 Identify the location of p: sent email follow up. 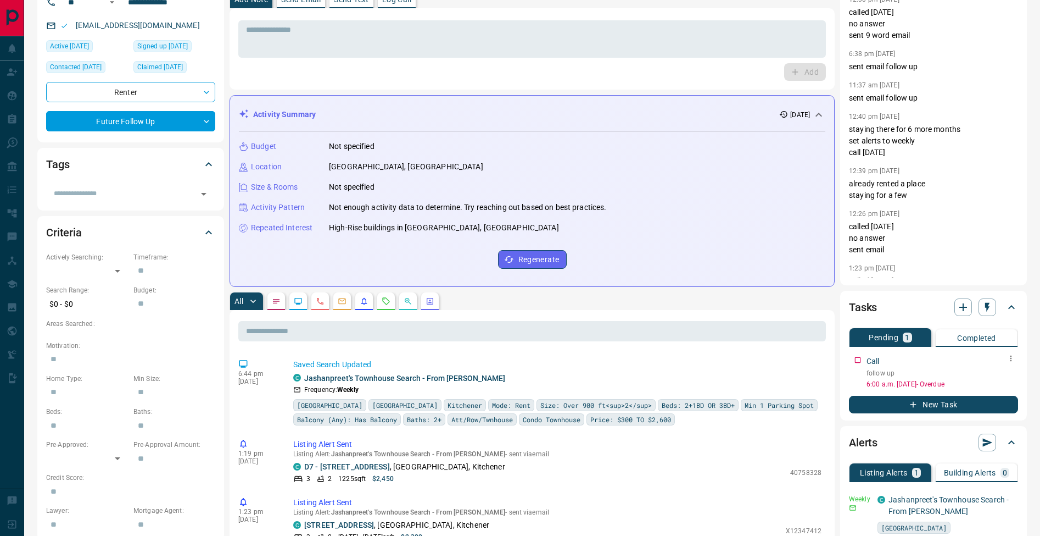
(934, 66).